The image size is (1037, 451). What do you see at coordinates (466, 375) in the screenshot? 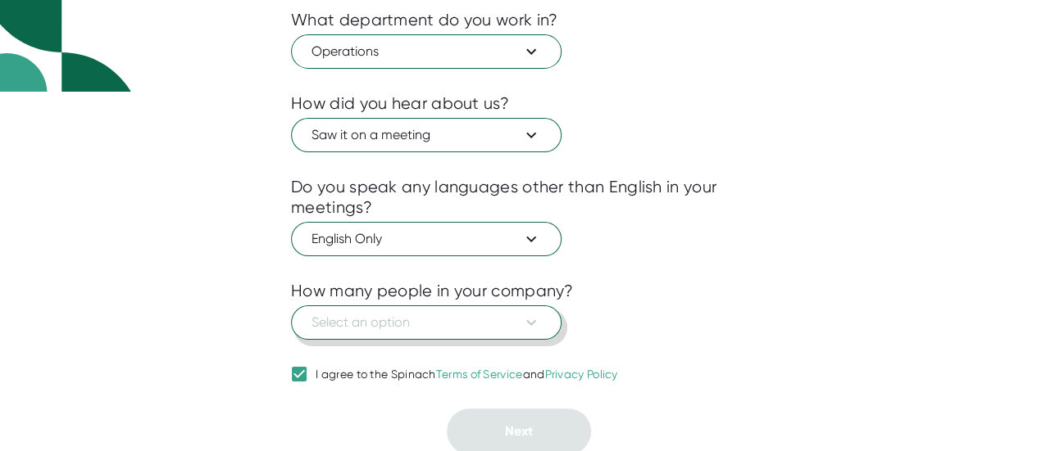
I see `div: I agree to the Spinach and` at bounding box center [466, 375].